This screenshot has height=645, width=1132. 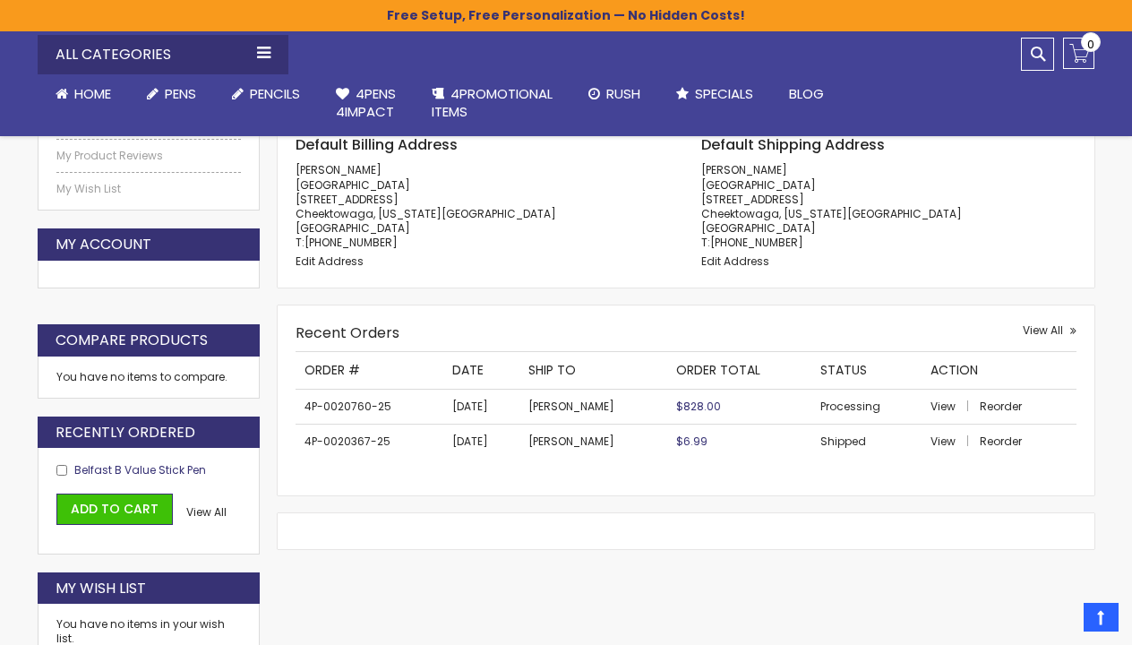 I want to click on strong: Recently Ordered, so click(x=125, y=432).